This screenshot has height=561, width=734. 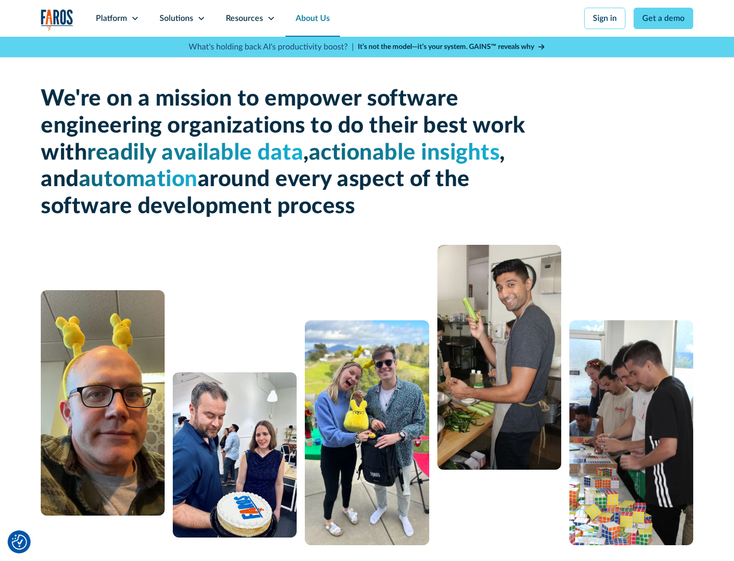 What do you see at coordinates (446, 47) in the screenshot?
I see `strong: It’s not the model—it’s your system. GAINS™ reveals why` at bounding box center [446, 47].